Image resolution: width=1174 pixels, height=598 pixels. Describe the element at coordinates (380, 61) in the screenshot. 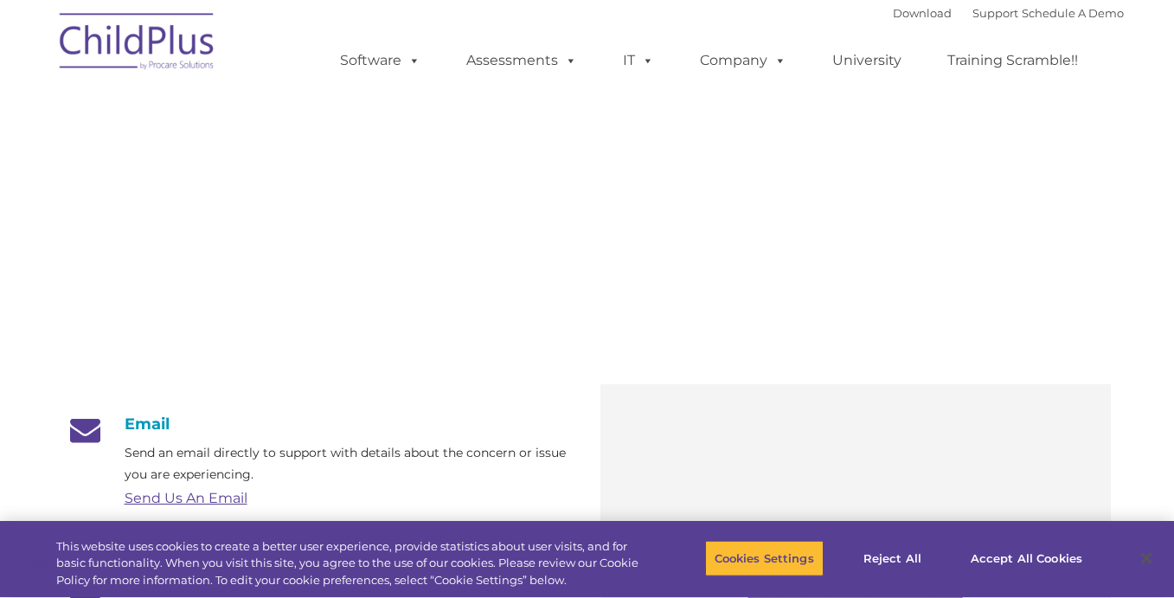

I see `a: Software` at that location.